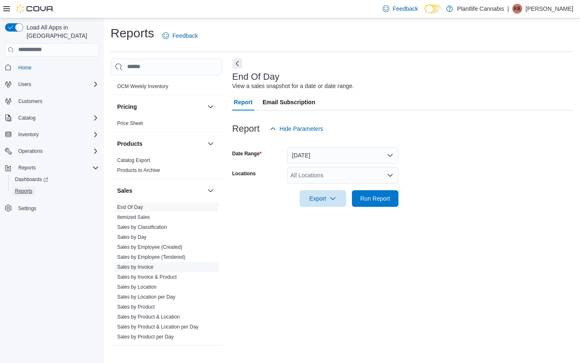 This screenshot has height=363, width=580. I want to click on button: Run Report, so click(375, 199).